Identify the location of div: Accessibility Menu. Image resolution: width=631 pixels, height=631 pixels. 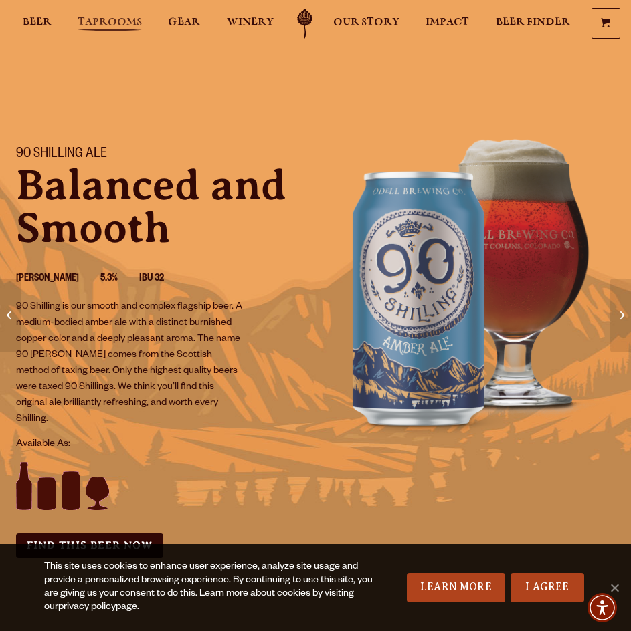
(602, 608).